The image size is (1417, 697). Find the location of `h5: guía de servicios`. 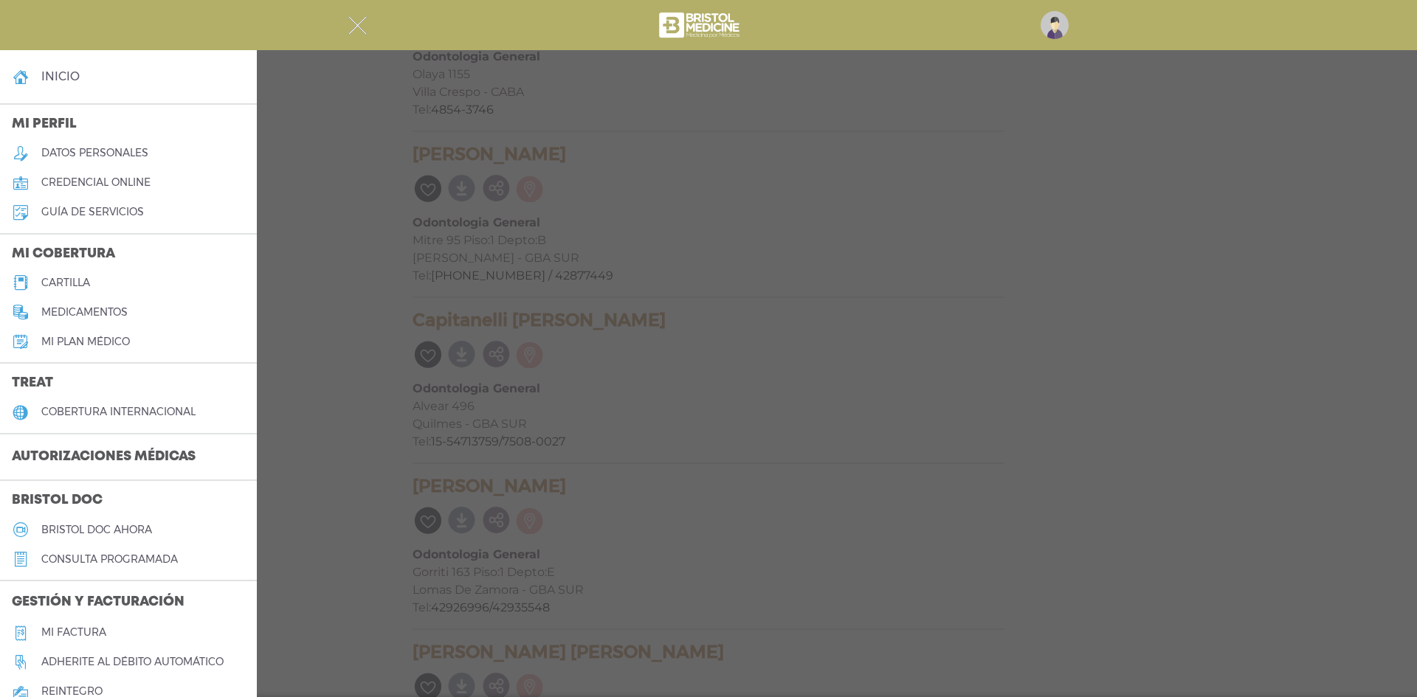

h5: guía de servicios is located at coordinates (92, 212).